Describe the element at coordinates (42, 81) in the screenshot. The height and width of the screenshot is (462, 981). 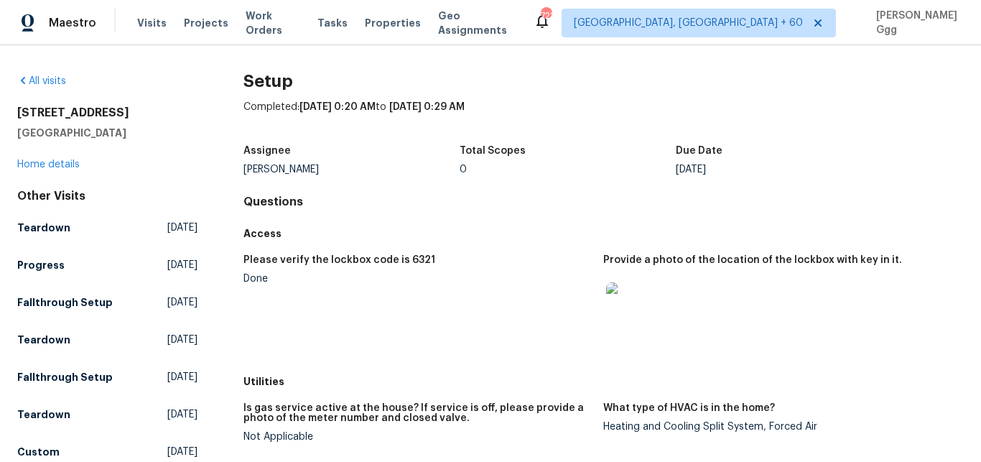
I see `a: All visits` at that location.